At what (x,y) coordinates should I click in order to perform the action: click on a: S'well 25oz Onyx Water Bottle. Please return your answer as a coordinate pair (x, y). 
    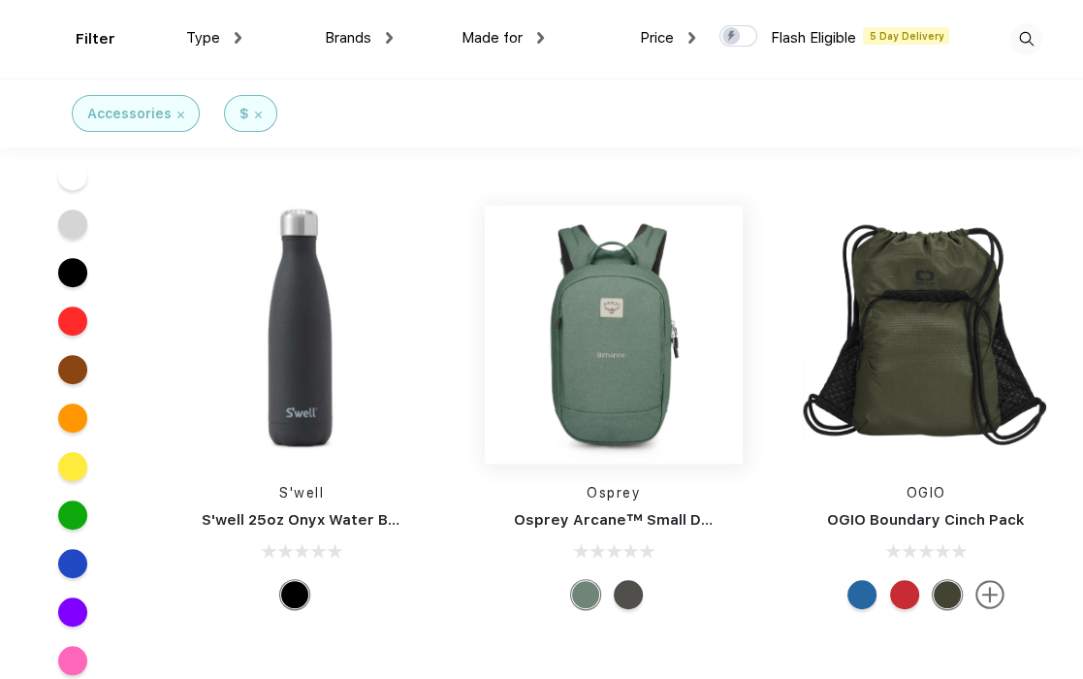
    Looking at the image, I should click on (313, 520).